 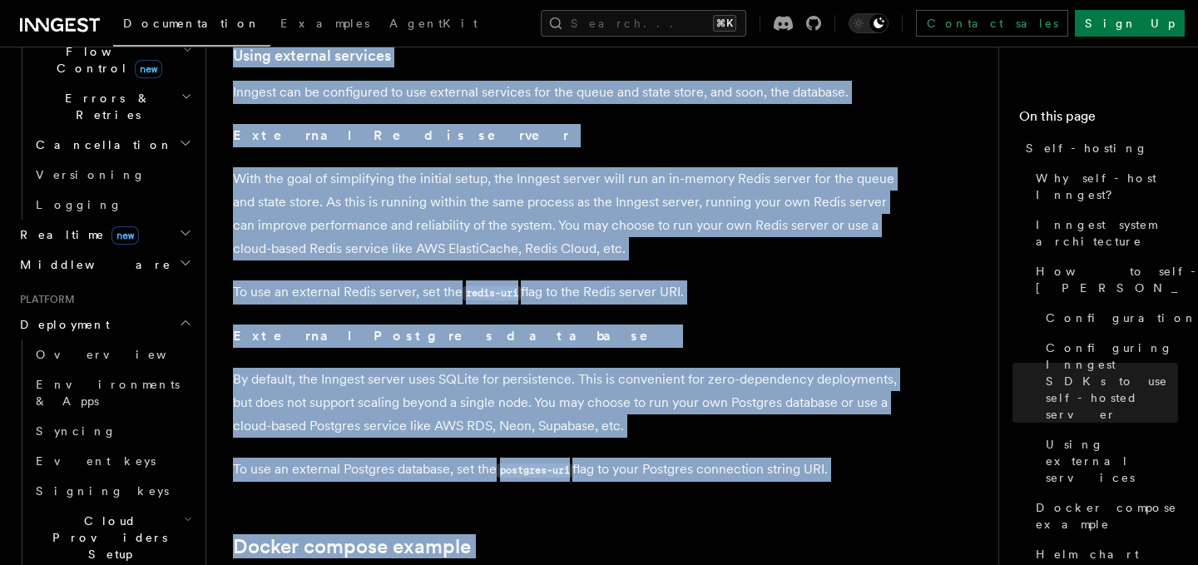 I want to click on span: Cancellation, so click(x=101, y=145).